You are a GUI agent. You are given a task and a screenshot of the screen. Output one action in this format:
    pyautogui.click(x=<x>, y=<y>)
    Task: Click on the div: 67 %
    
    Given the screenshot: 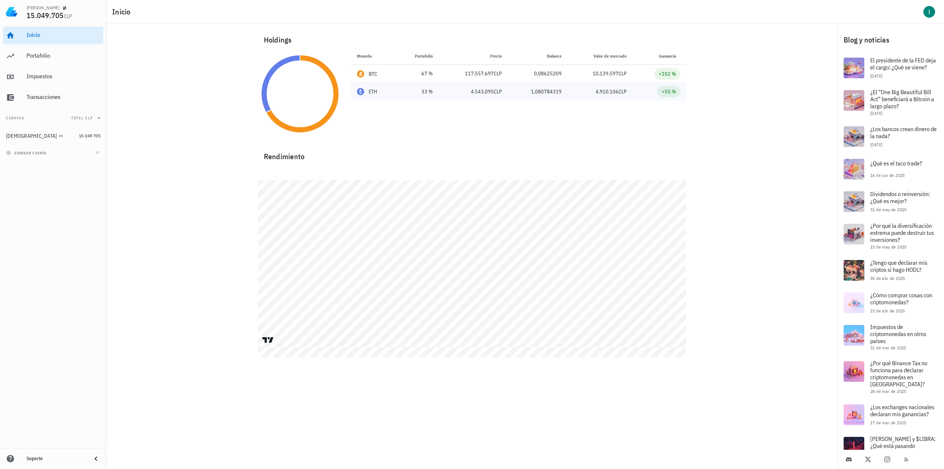 What is the action you would take?
    pyautogui.click(x=418, y=73)
    